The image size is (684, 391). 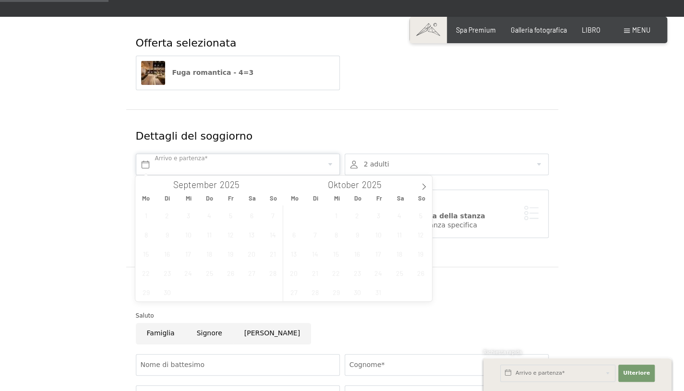 I want to click on span: September 10, 2025, so click(x=188, y=234).